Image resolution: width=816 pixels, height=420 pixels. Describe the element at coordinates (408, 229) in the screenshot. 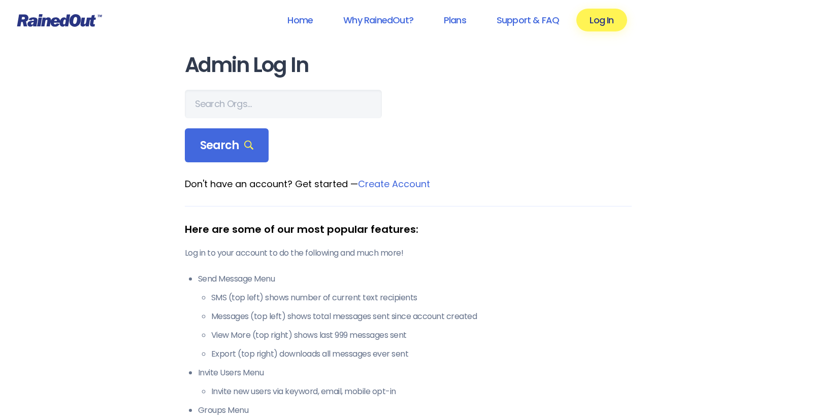

I see `div: Here are some of our most popular features:` at that location.